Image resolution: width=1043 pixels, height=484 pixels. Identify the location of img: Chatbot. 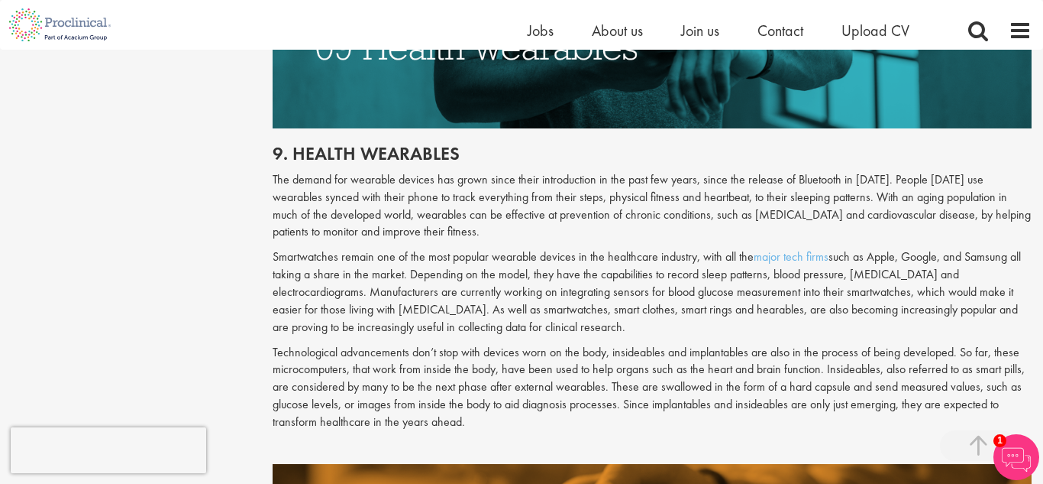
(1017, 457).